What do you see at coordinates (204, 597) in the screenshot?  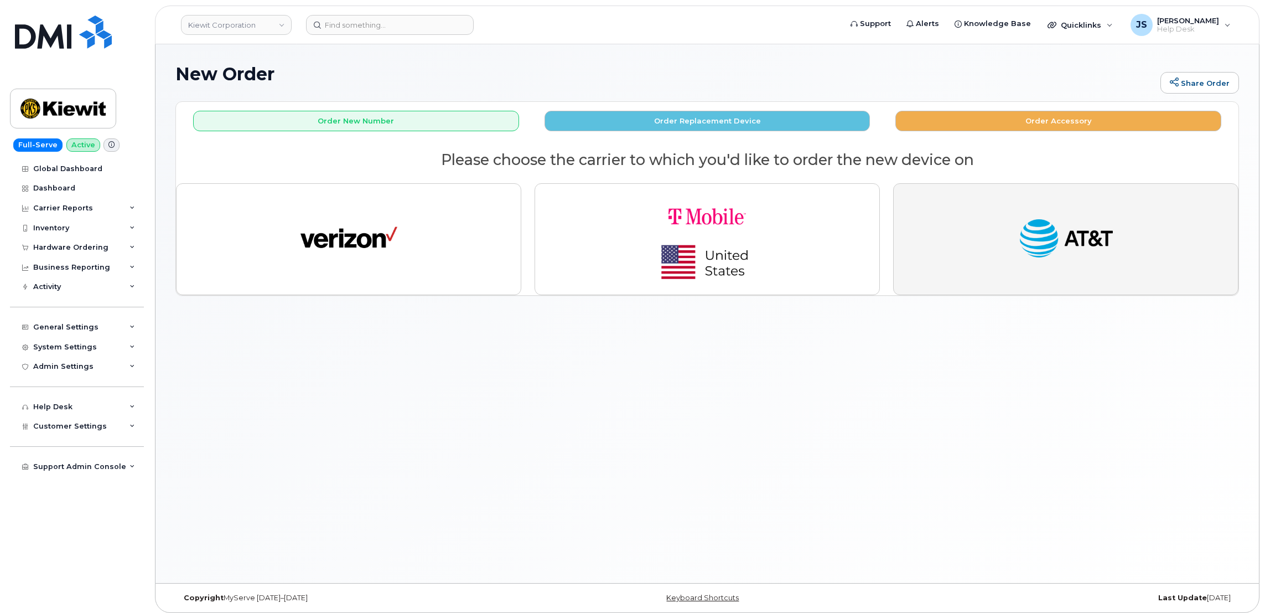 I see `strong: Copyright` at bounding box center [204, 597].